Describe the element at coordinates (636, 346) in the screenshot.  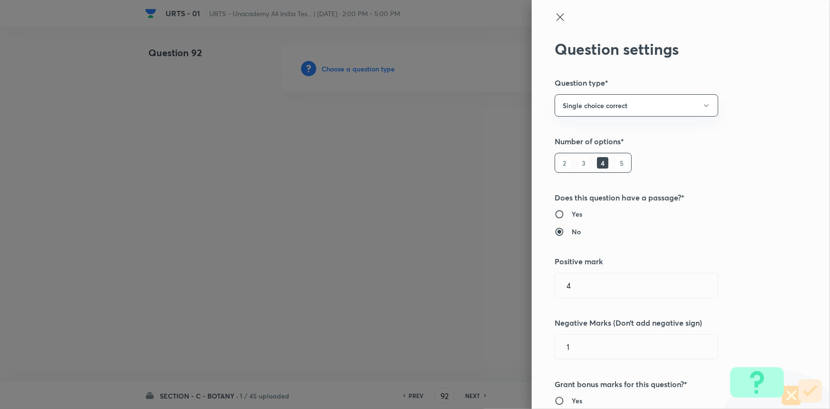
I see `input: Negative marks` at that location.